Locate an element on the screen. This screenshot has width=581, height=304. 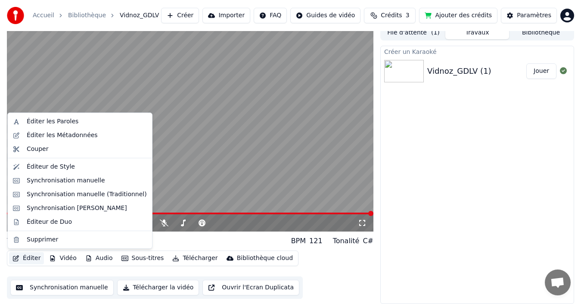
a: Bibliothèque is located at coordinates (87, 16).